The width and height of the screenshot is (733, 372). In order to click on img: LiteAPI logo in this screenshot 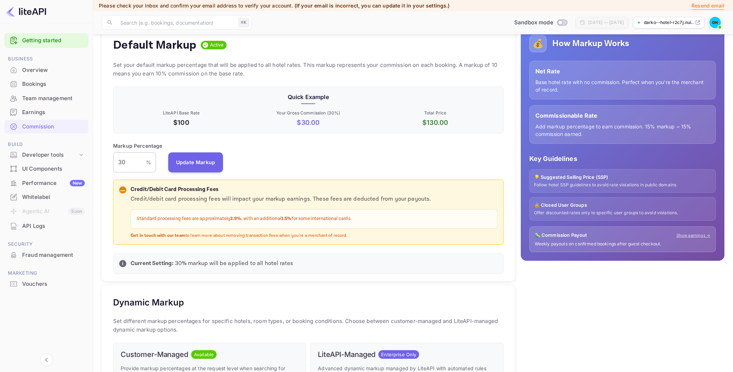, I will do `click(26, 11)`.